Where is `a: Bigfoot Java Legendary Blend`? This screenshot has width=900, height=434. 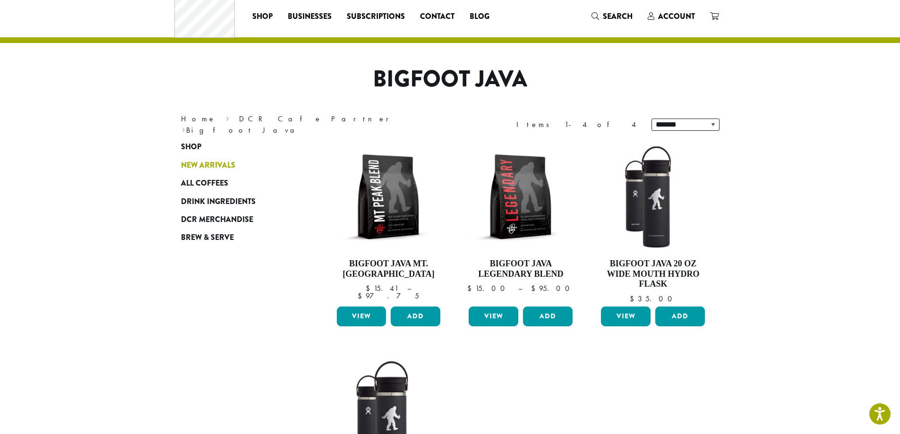 a: Bigfoot Java Legendary Blend is located at coordinates (521, 223).